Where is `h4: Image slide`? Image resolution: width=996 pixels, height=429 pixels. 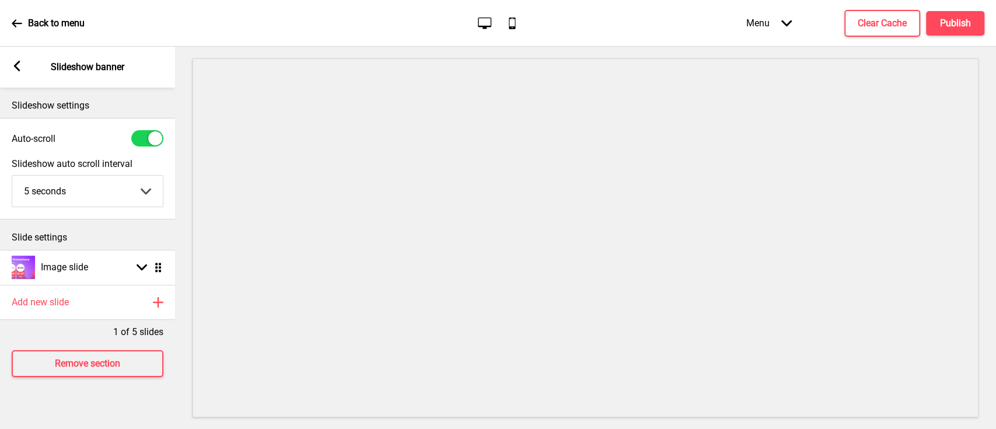 h4: Image slide is located at coordinates (64, 267).